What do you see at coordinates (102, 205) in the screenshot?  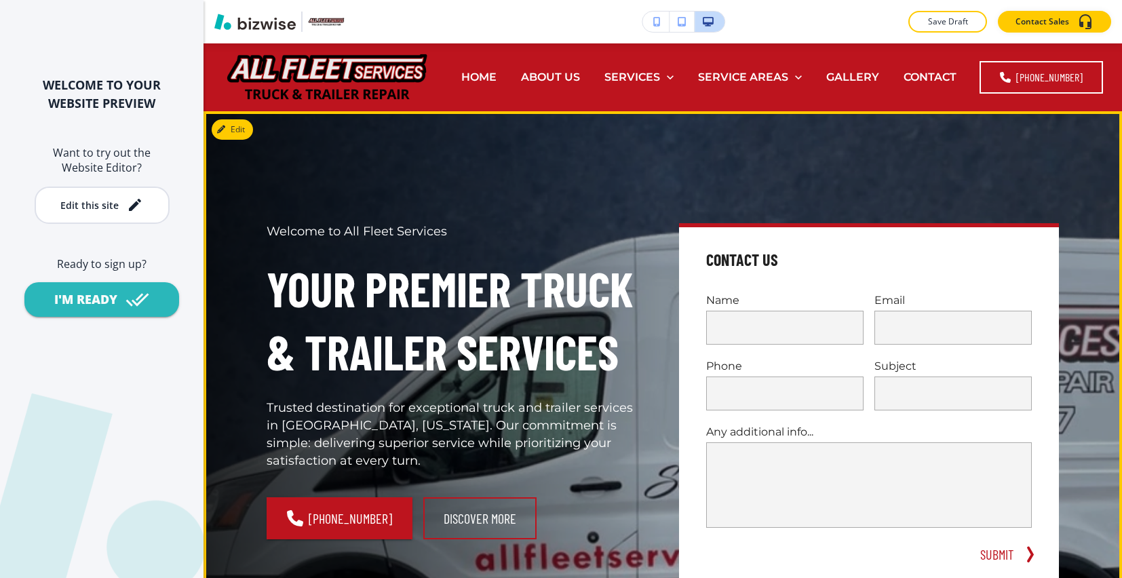 I see `button: Edit this site` at bounding box center [102, 205].